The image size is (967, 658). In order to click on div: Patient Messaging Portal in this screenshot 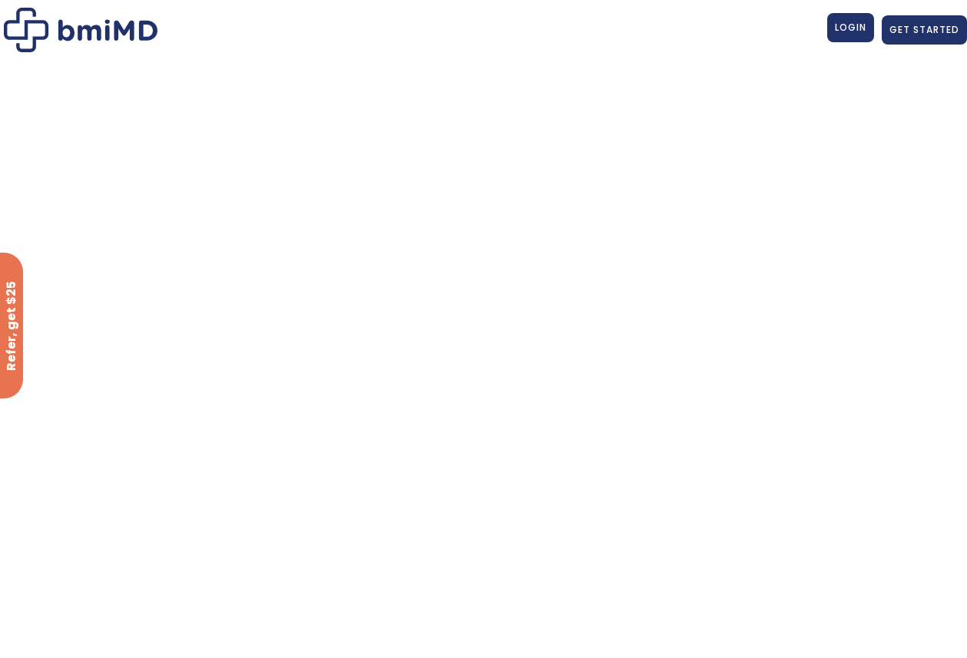, I will do `click(81, 30)`.